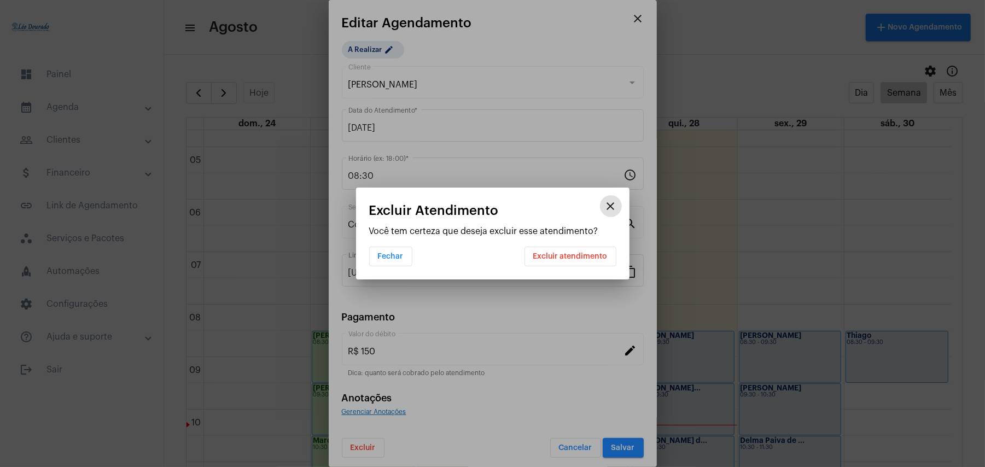 The image size is (985, 467). What do you see at coordinates (390, 256) in the screenshot?
I see `button: Fechar` at bounding box center [390, 256].